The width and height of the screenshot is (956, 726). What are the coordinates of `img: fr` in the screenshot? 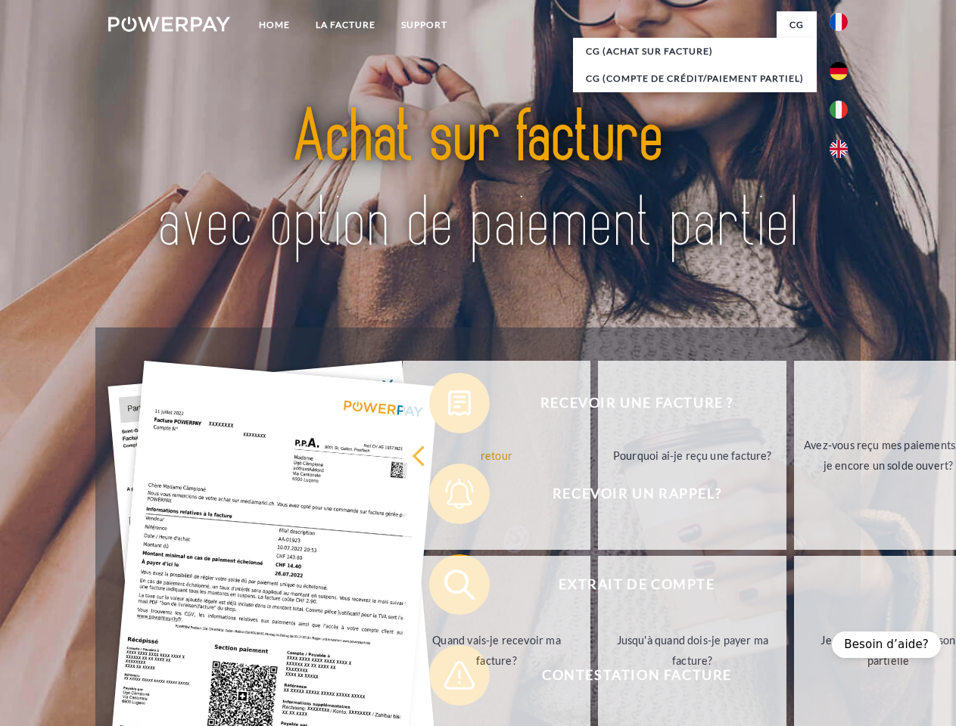 It's located at (838, 22).